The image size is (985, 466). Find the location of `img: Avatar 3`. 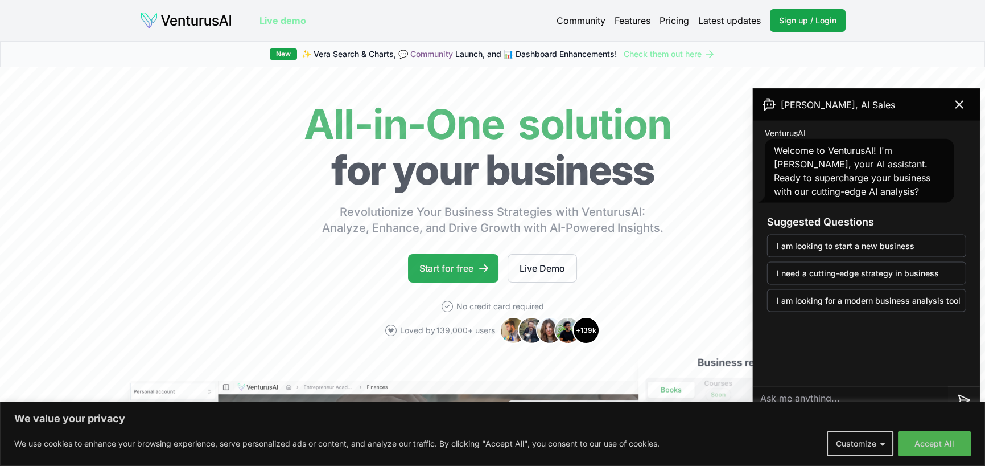

img: Avatar 3 is located at coordinates (550, 330).